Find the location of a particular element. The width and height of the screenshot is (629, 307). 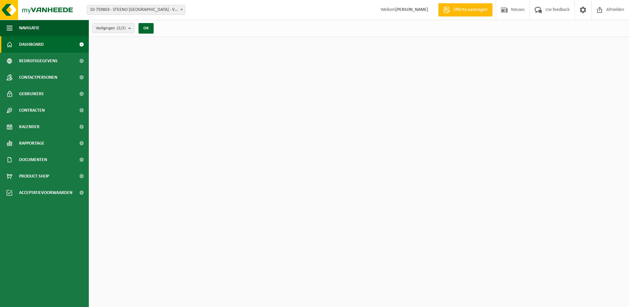

span: Vestigingen is located at coordinates (111, 28).